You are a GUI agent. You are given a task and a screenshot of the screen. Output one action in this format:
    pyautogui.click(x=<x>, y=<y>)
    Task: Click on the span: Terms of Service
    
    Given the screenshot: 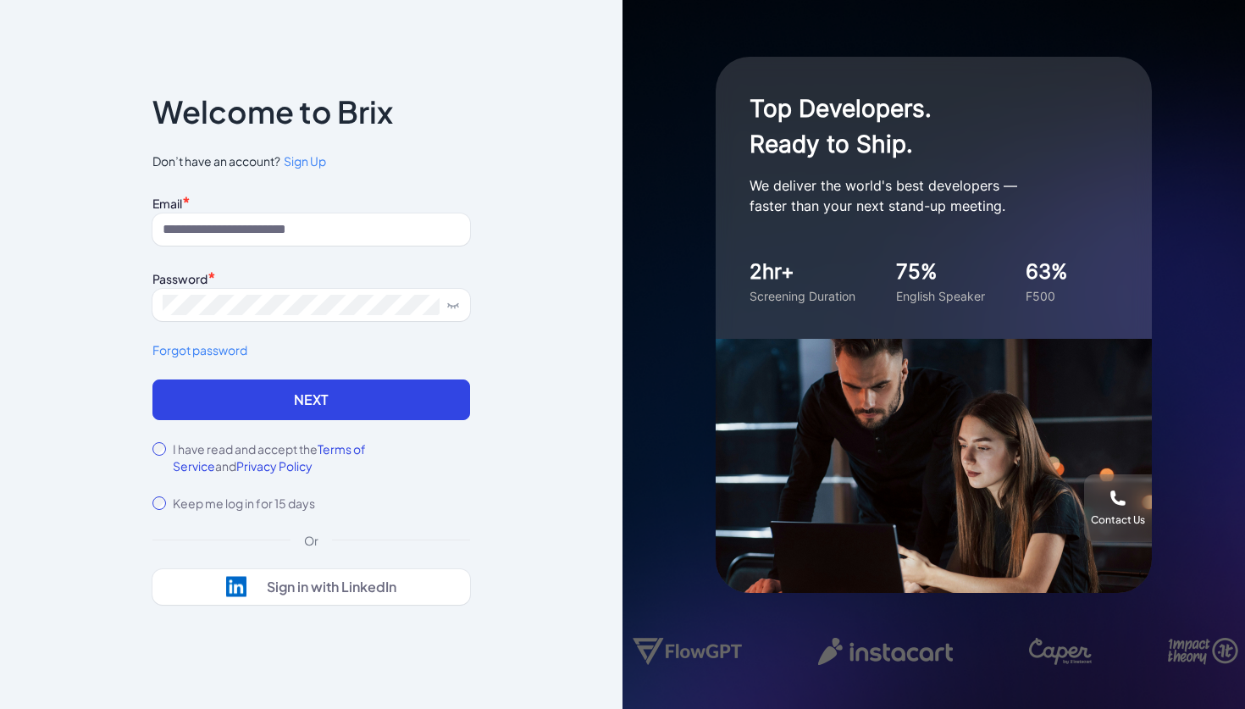 What is the action you would take?
    pyautogui.click(x=269, y=457)
    